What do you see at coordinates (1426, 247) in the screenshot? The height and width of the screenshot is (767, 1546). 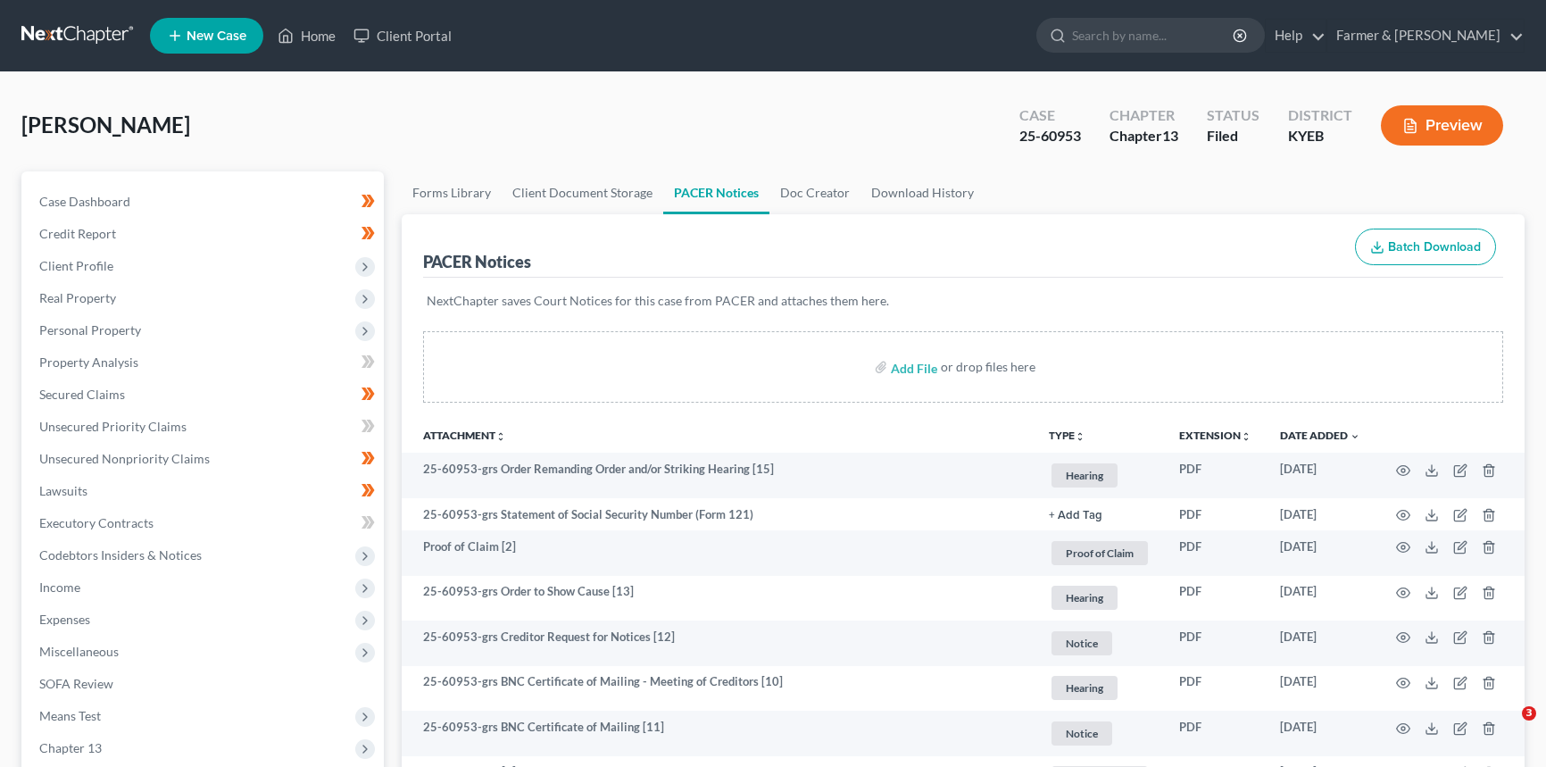 I see `button: Batch Download` at bounding box center [1426, 247].